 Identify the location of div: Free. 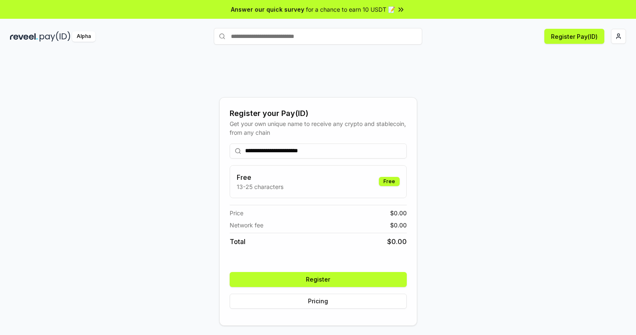
(390, 181).